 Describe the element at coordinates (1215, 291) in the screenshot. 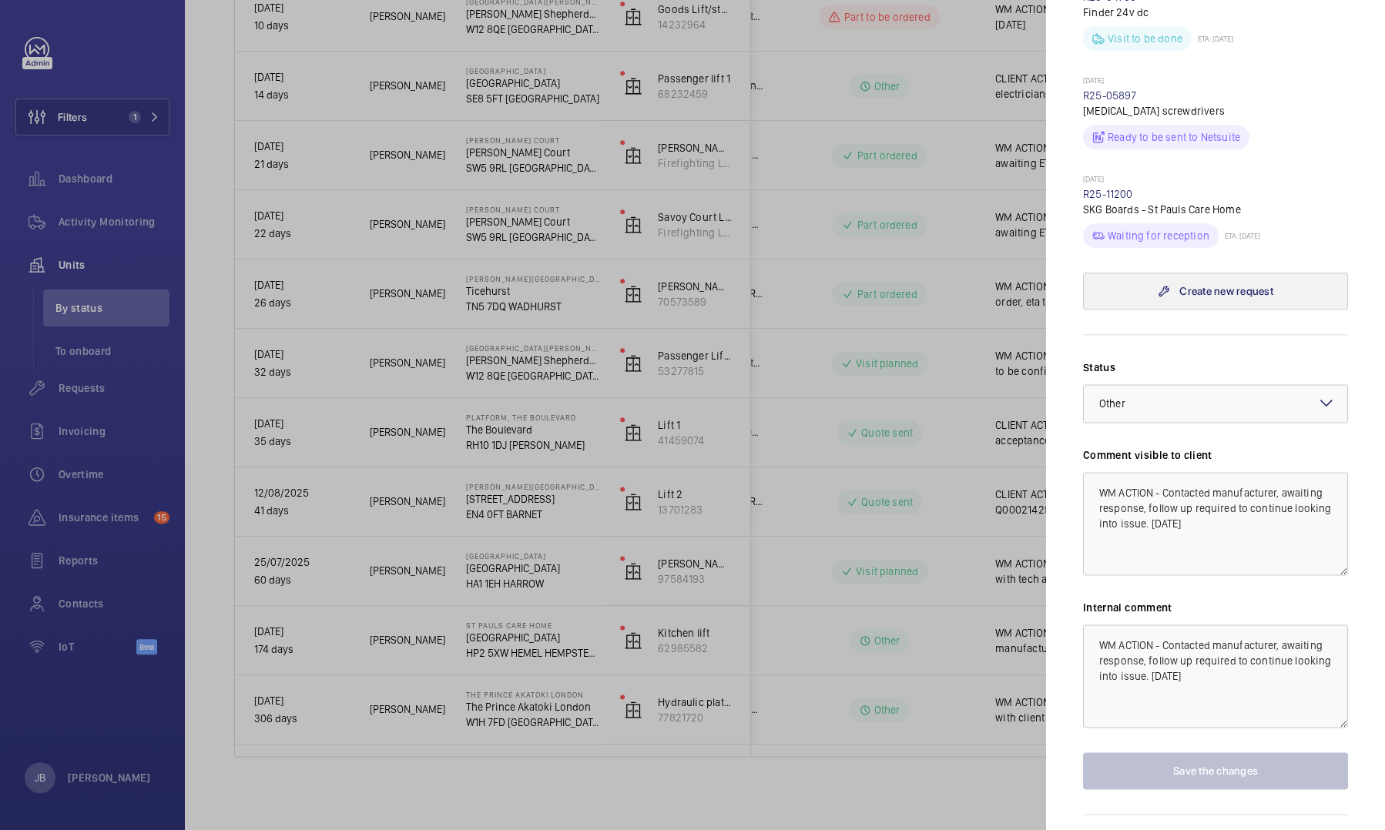

I see `a: Create new request` at that location.